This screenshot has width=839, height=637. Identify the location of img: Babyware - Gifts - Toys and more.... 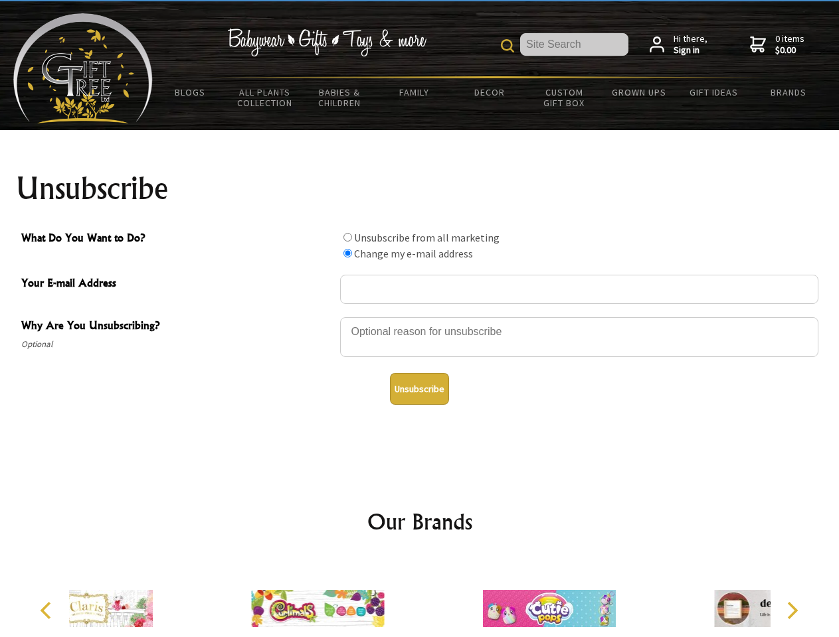
(83, 68).